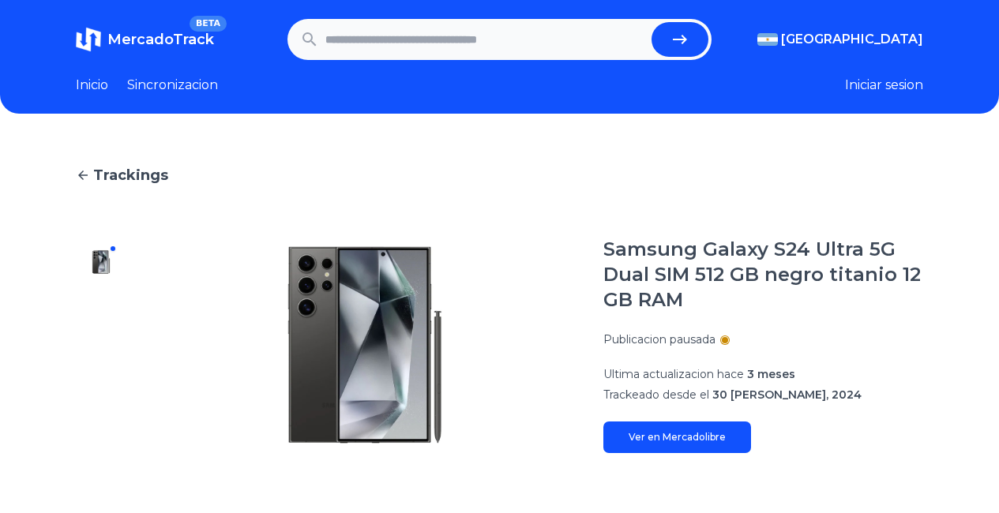  I want to click on a: Trackings, so click(499, 175).